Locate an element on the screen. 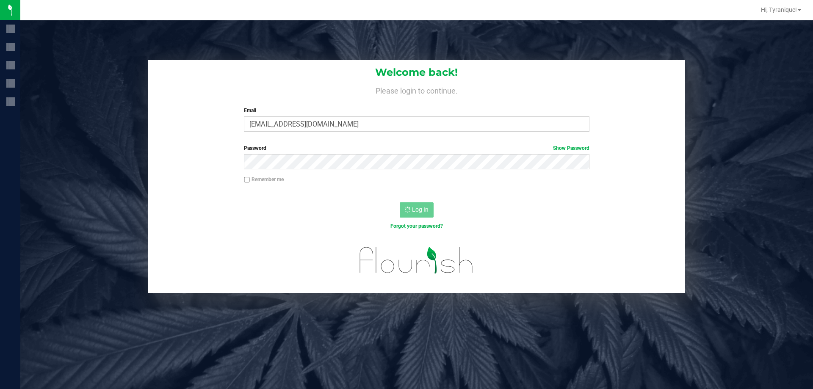  span: Log In is located at coordinates (420, 210).